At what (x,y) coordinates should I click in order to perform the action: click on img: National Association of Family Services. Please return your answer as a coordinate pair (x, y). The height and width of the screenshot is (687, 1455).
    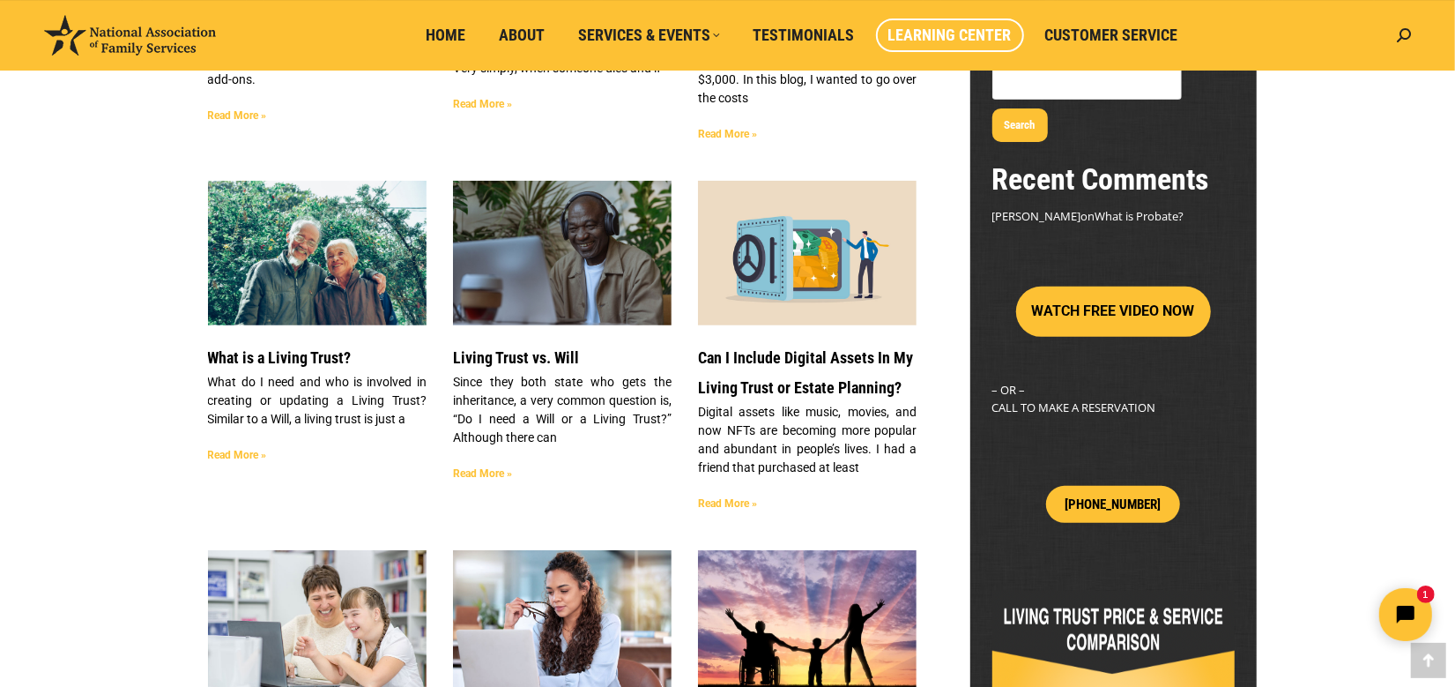
    Looking at the image, I should click on (130, 35).